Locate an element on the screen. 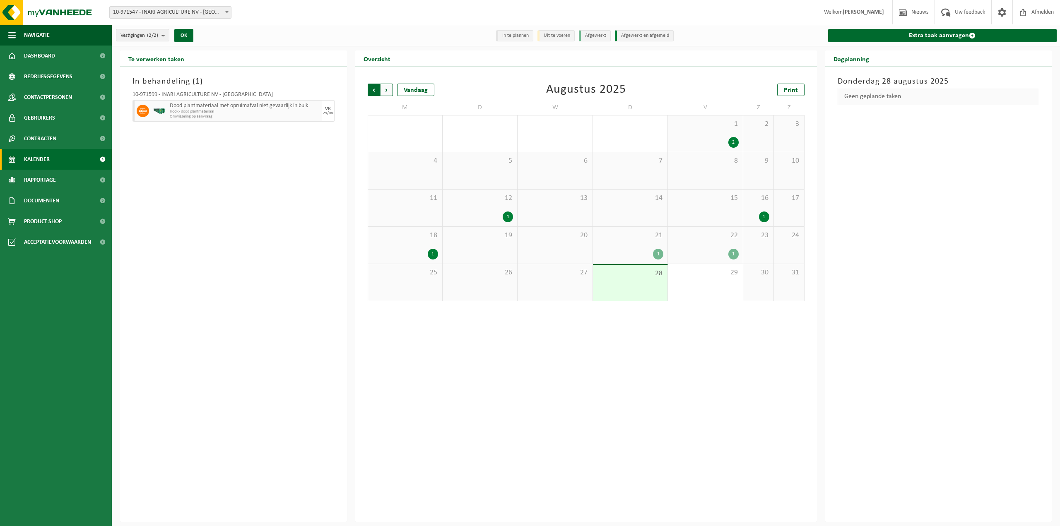 The image size is (1060, 526). span: Contracten is located at coordinates (40, 139).